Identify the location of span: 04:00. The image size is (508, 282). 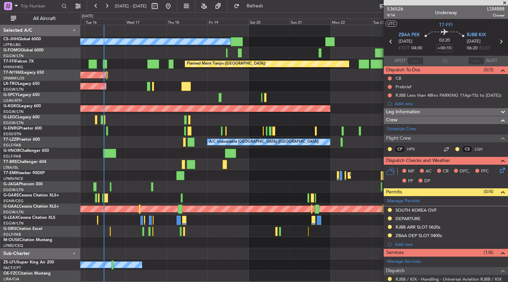
(417, 48).